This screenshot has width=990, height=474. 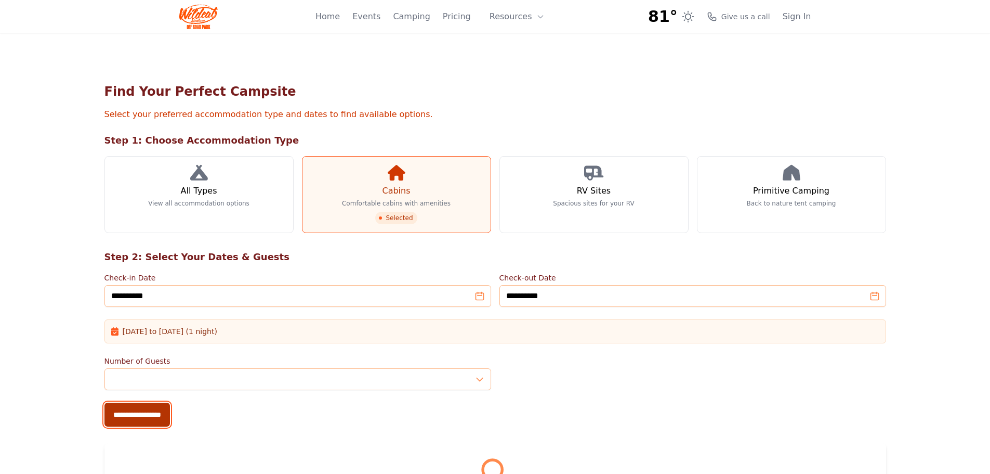 I want to click on a: Give us a call, so click(x=739, y=17).